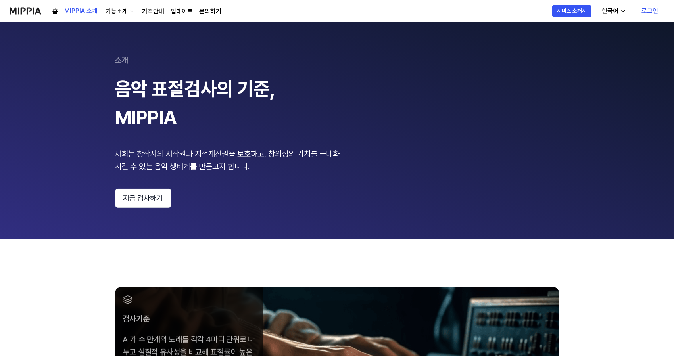 The height and width of the screenshot is (356, 674). I want to click on div: 음악 표절검사의 기준, MIPPIA, so click(230, 103).